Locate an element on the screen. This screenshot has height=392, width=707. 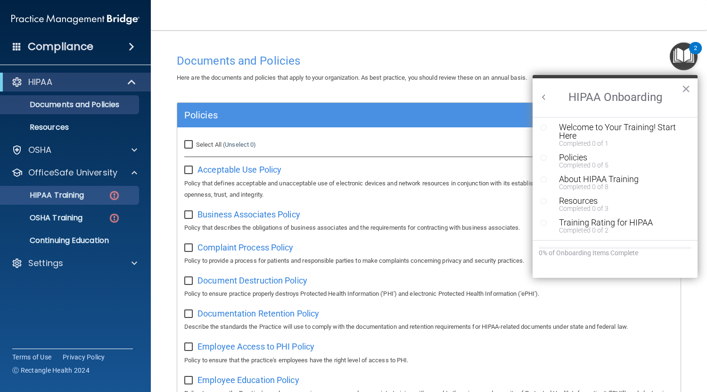
p: OSHA is located at coordinates (40, 150).